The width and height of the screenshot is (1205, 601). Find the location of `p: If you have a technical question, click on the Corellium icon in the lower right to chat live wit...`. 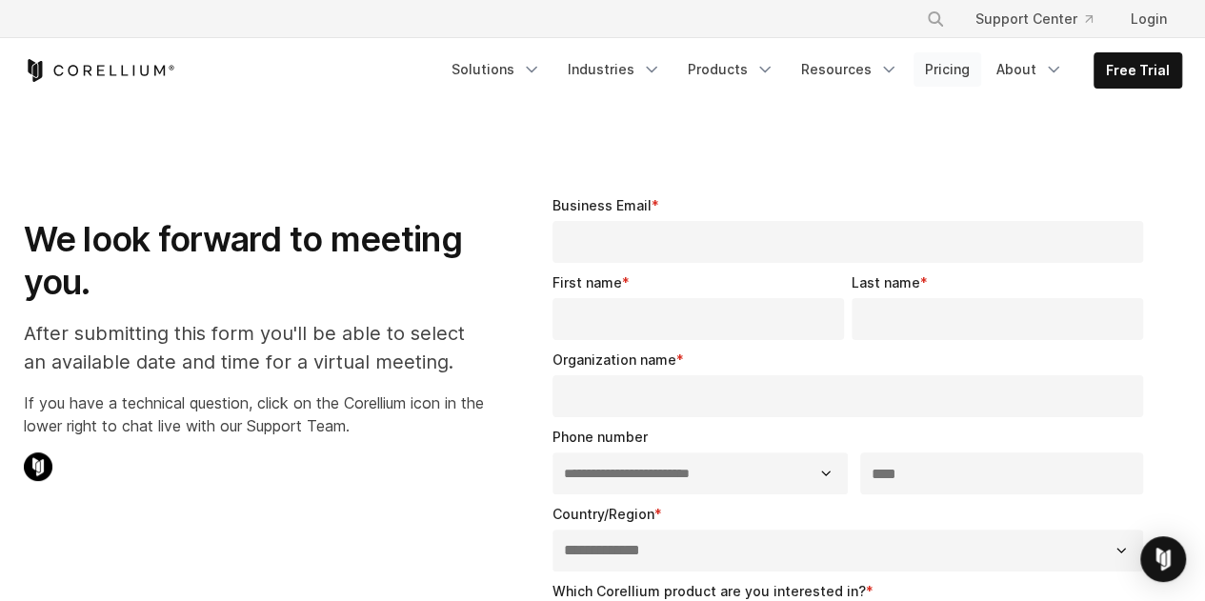

p: If you have a technical question, click on the Corellium icon in the lower right to chat live wit... is located at coordinates (253, 414).